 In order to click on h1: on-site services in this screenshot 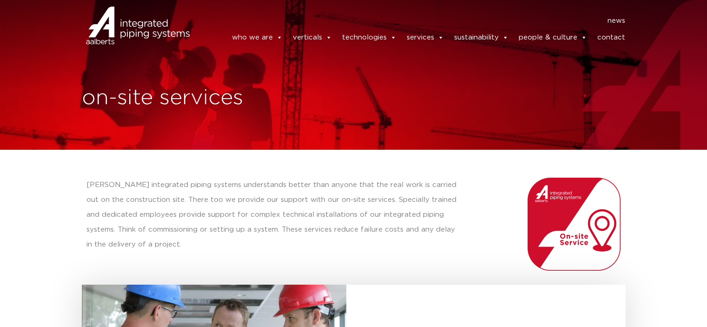, I will do `click(215, 98)`.